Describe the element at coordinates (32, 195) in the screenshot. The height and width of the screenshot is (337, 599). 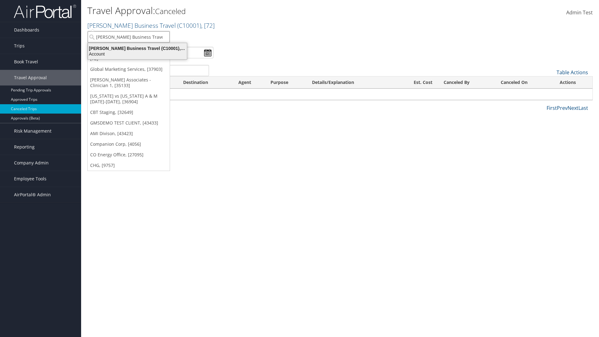
I see `span: AirPortal® Admin` at that location.